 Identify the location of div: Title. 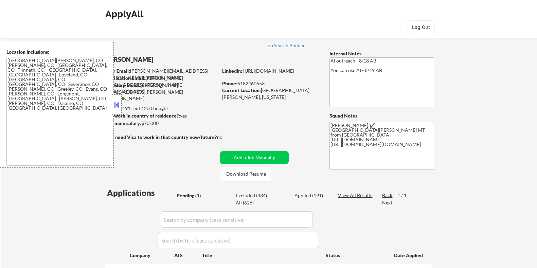
(261, 255).